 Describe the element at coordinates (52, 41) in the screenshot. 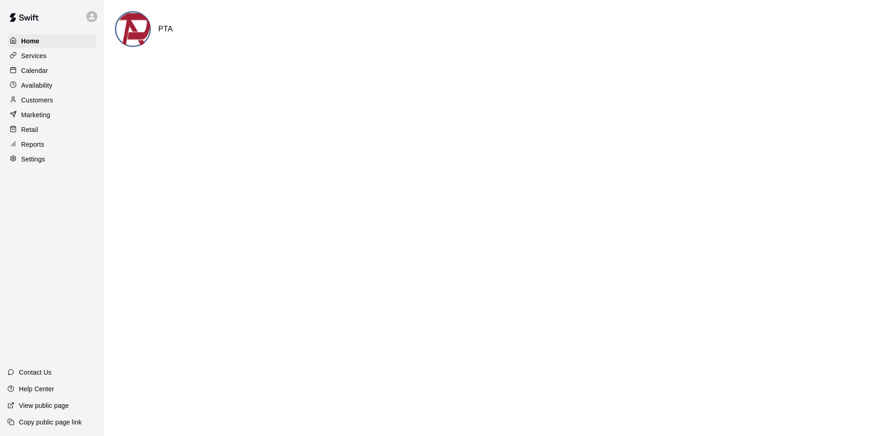

I see `a: Home` at that location.